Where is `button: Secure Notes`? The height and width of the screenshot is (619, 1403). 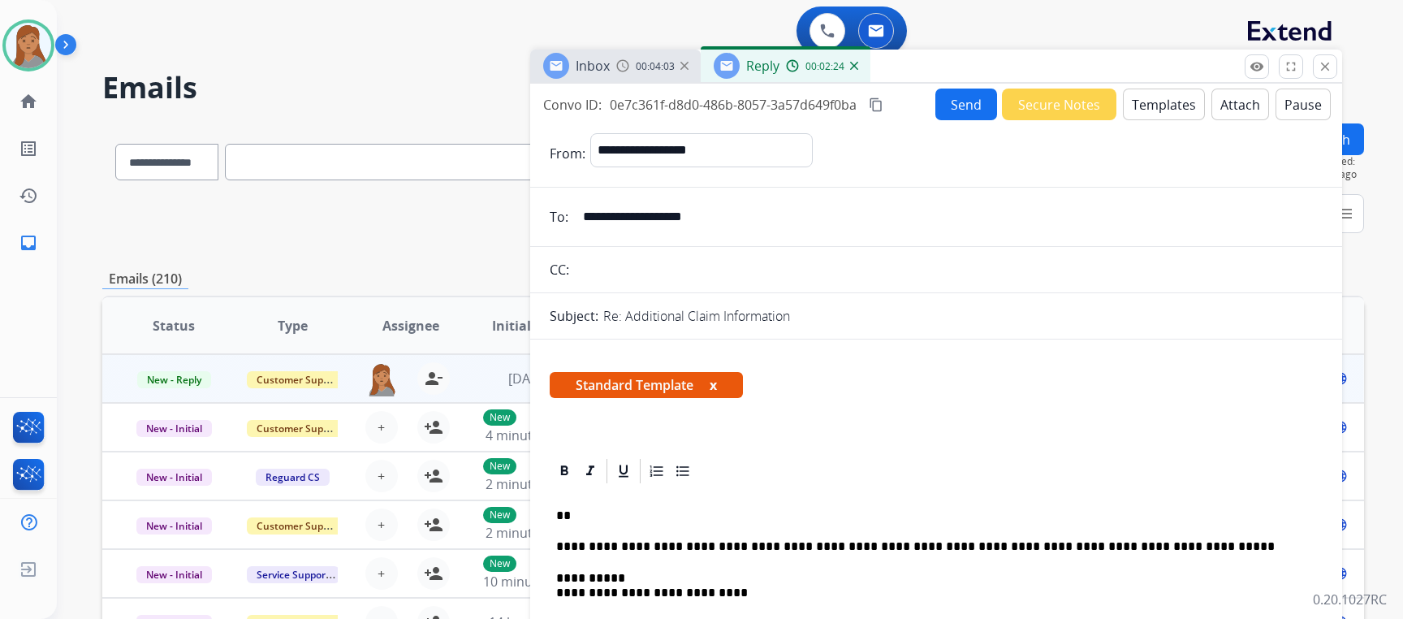 button: Secure Notes is located at coordinates (1059, 104).